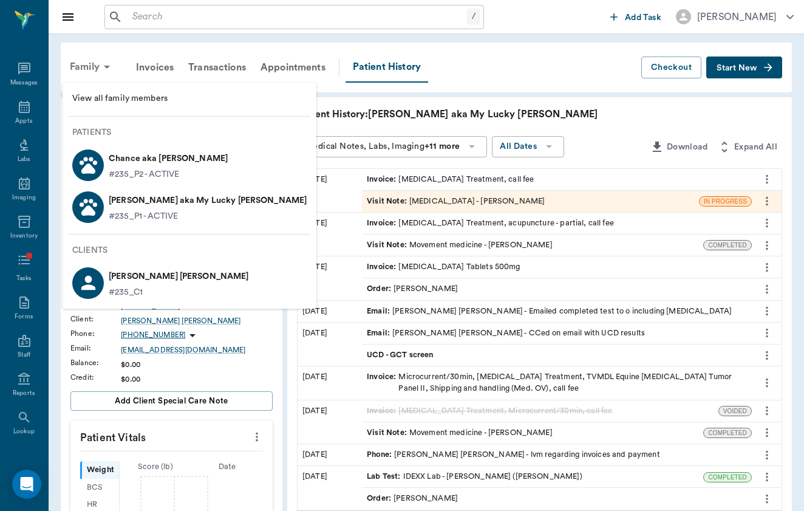 This screenshot has height=511, width=804. What do you see at coordinates (189, 98) in the screenshot?
I see `a: View all family members` at bounding box center [189, 98].